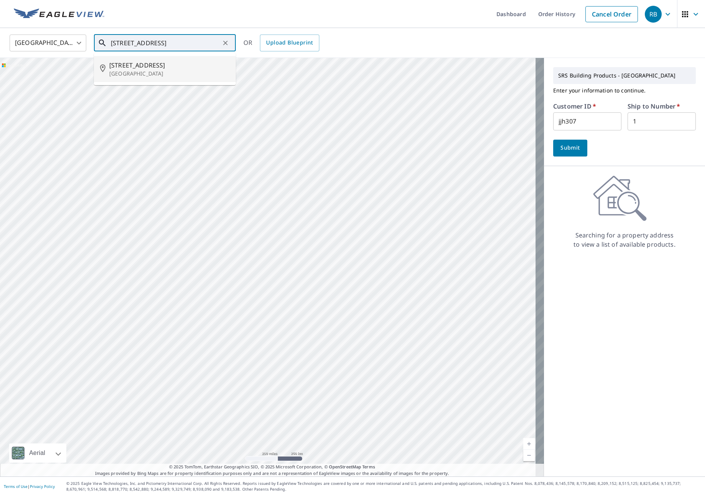 This screenshot has width=705, height=496. What do you see at coordinates (42, 486) in the screenshot?
I see `a: Privacy Policy` at bounding box center [42, 486].